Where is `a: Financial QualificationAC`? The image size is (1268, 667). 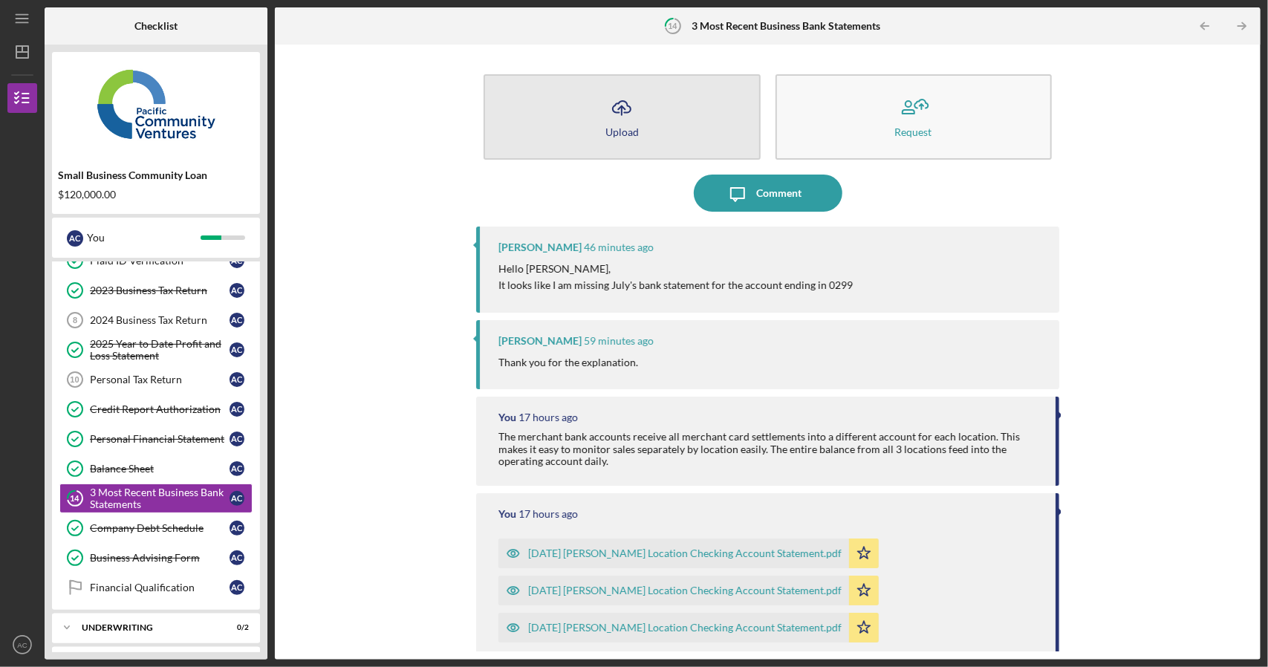 a: Financial QualificationAC is located at coordinates (156, 587).